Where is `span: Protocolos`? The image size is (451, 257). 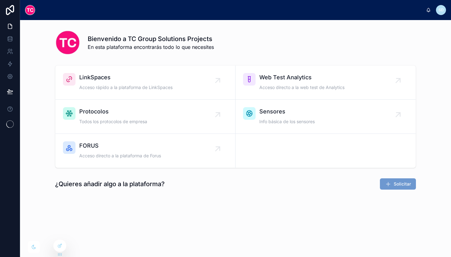 span: Protocolos is located at coordinates (113, 112).